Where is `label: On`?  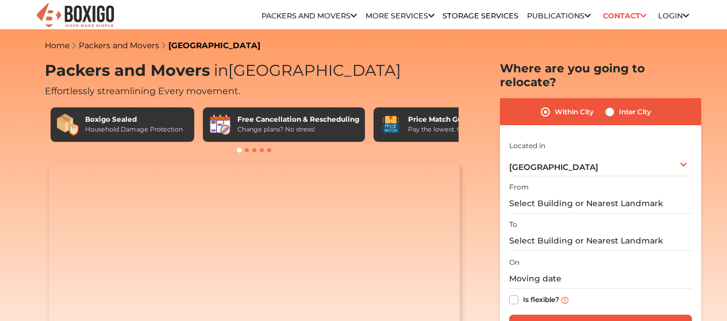
label: On is located at coordinates (515, 263).